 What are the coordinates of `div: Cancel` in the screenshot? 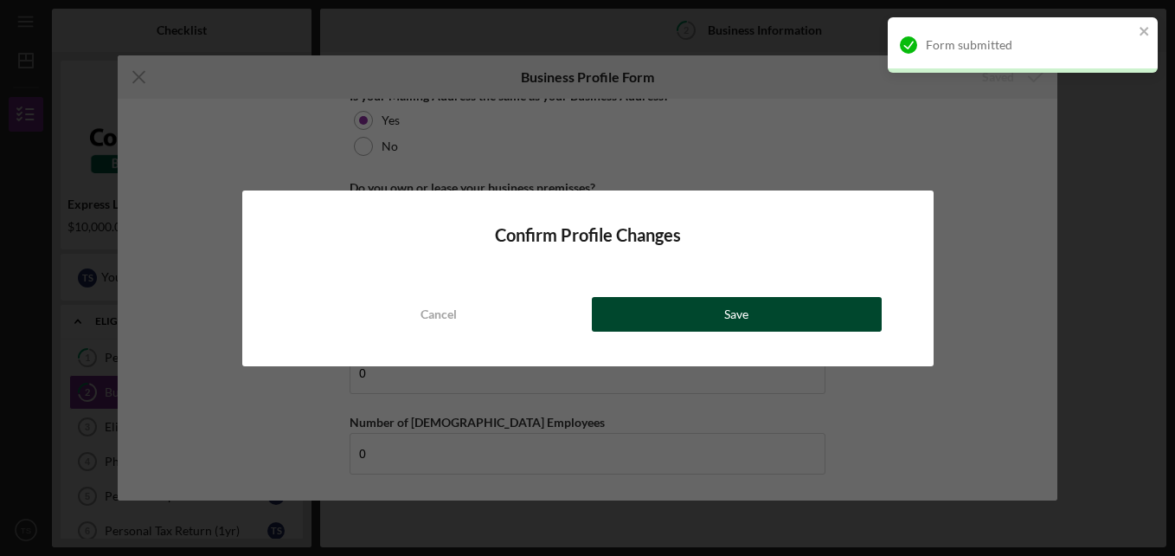 It's located at (439, 314).